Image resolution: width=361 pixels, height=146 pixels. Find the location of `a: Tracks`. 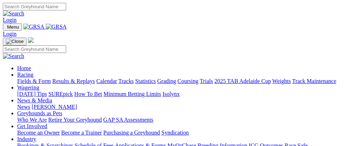

a: Tracks is located at coordinates (126, 81).